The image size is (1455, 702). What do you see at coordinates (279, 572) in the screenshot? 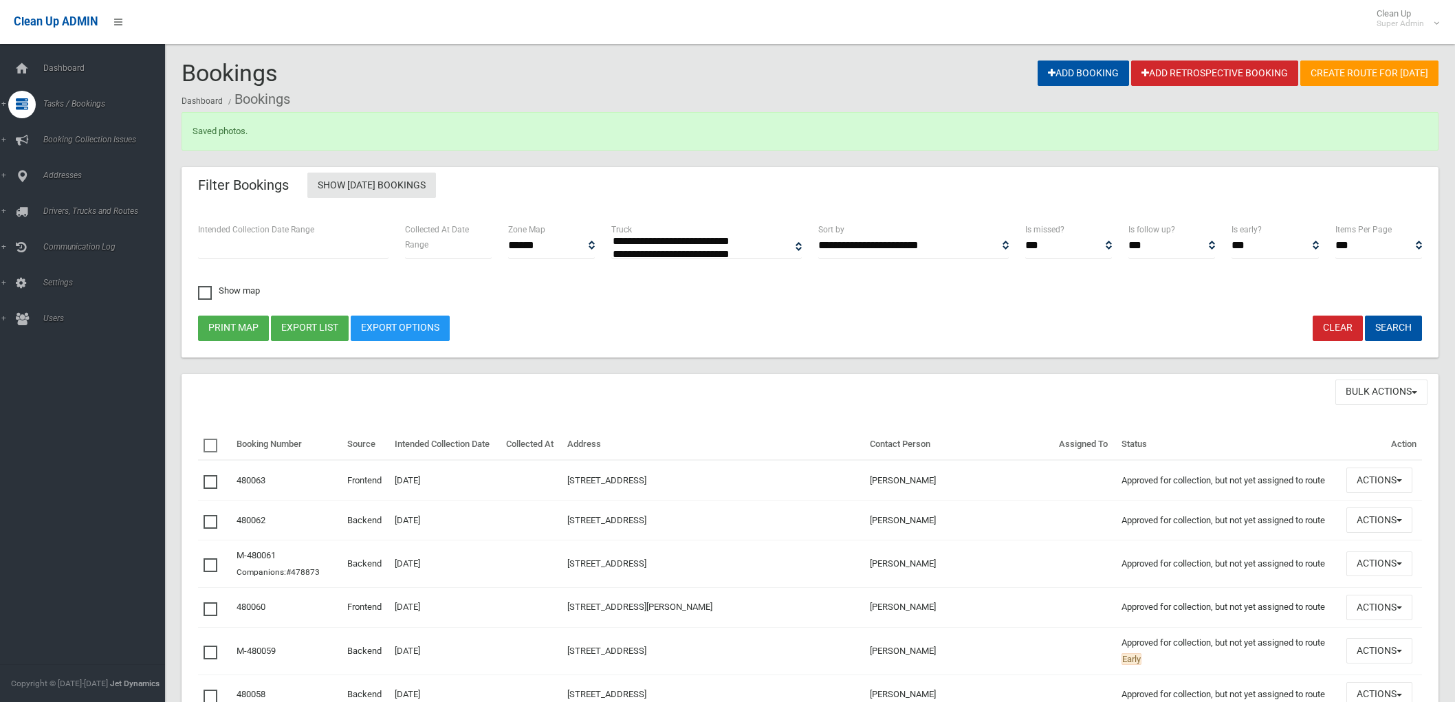
I see `small: Companions:` at bounding box center [279, 572].